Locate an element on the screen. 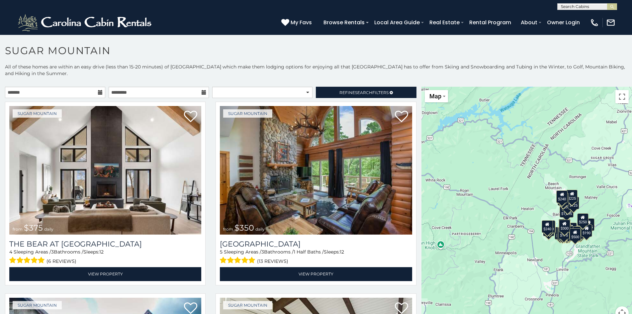  a: from $350 daily is located at coordinates (316, 170).